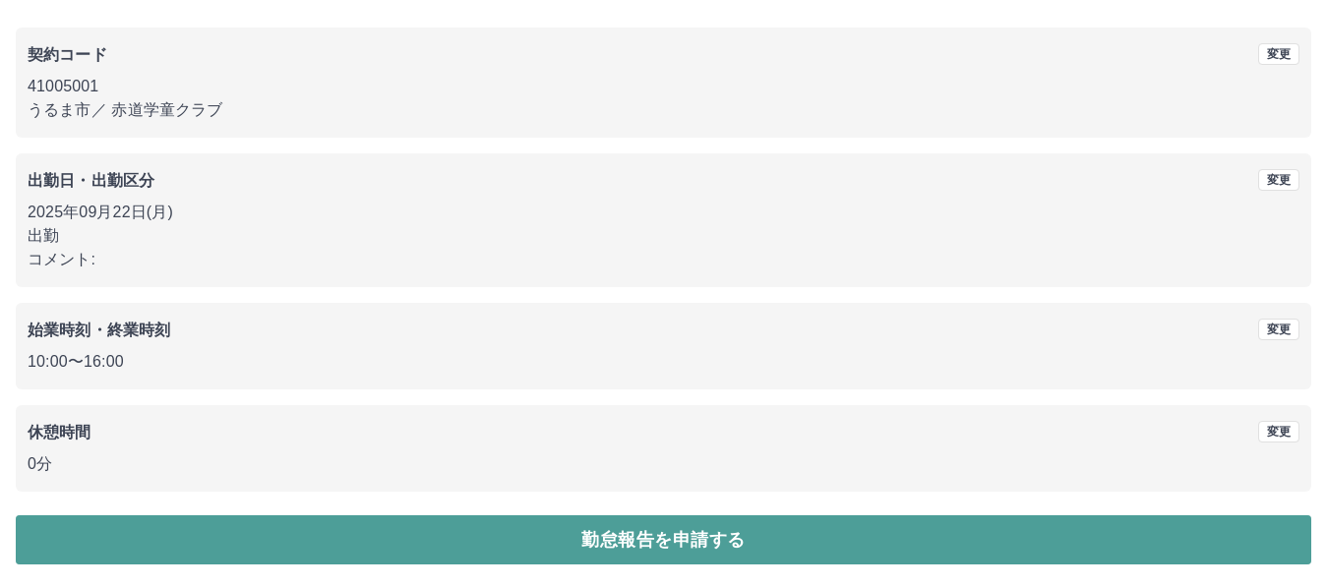 The height and width of the screenshot is (588, 1327). I want to click on b: 休憩時間, so click(59, 432).